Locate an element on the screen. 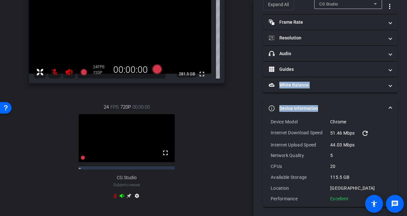 This screenshot has height=216, width=407. div: Available Storage is located at coordinates (300, 177).